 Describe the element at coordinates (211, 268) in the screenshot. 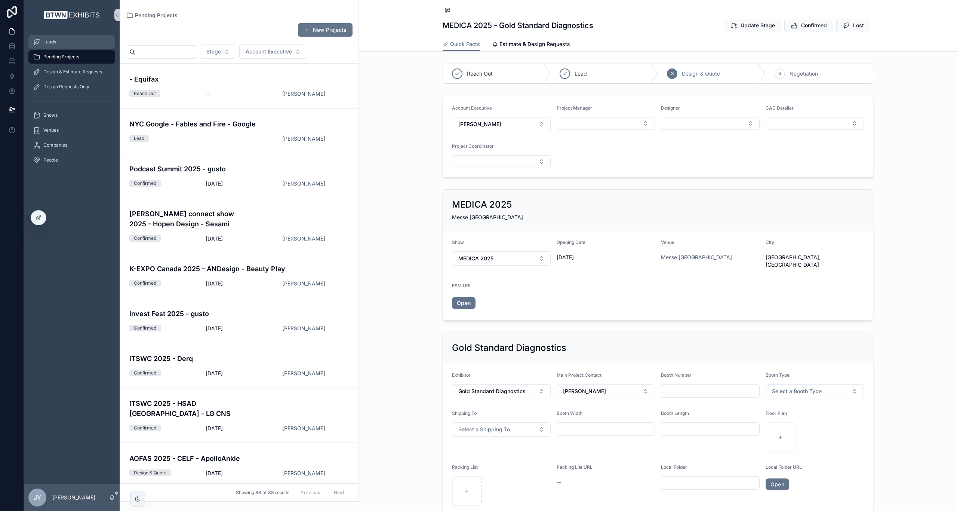

I see `h4: K-EXPO Canada 2025 - ANDesign - Beauty Play` at that location.